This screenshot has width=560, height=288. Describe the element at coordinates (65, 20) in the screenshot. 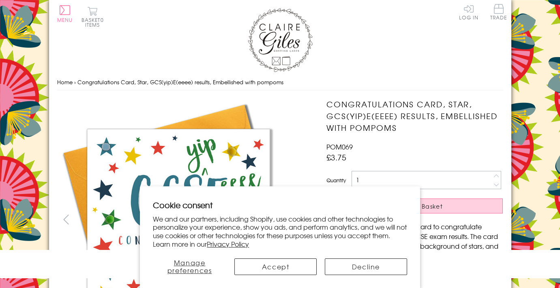

I see `span: Menu` at that location.